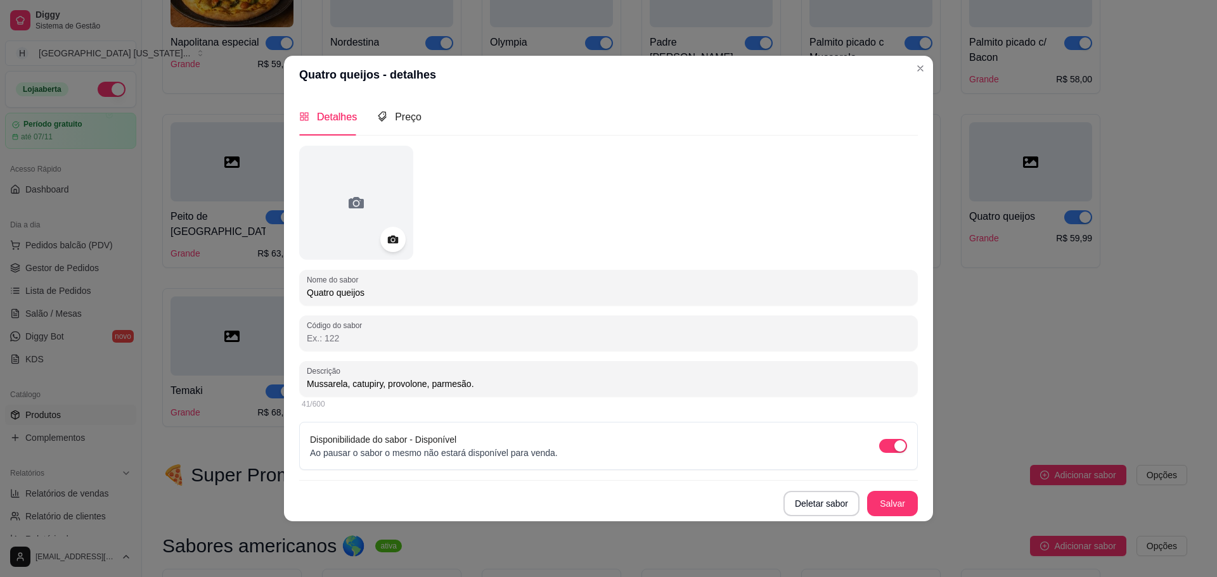 Image resolution: width=1217 pixels, height=577 pixels. Describe the element at coordinates (892, 504) in the screenshot. I see `button: Salvar` at that location.